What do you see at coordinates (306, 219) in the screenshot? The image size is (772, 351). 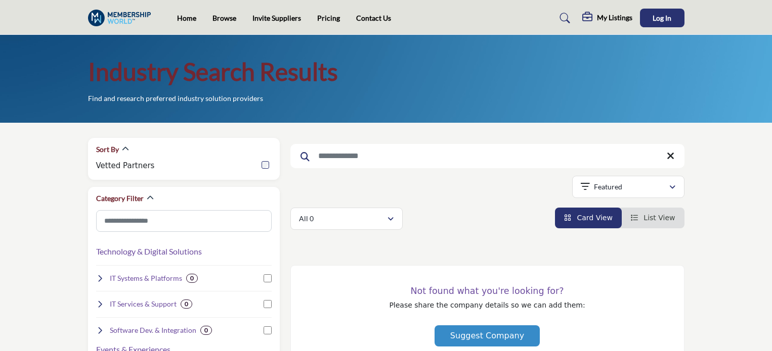 I see `p: All 0` at bounding box center [306, 219].